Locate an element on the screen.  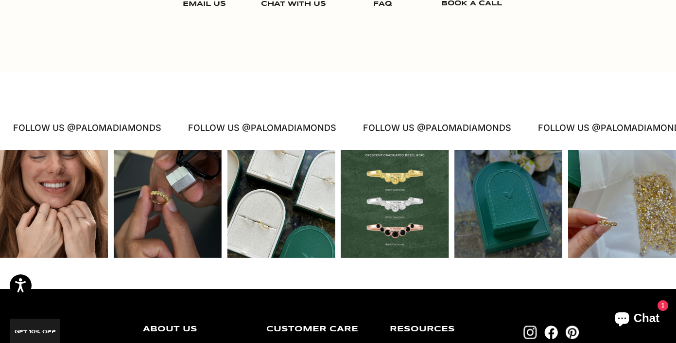
a: Follow on Pinterest is located at coordinates (572, 332).